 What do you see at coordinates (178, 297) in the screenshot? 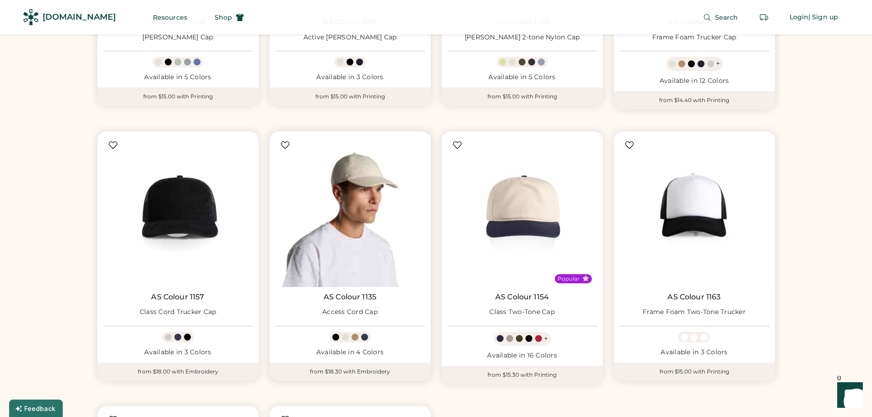
I see `a: AS Colour 1157` at bounding box center [178, 297].